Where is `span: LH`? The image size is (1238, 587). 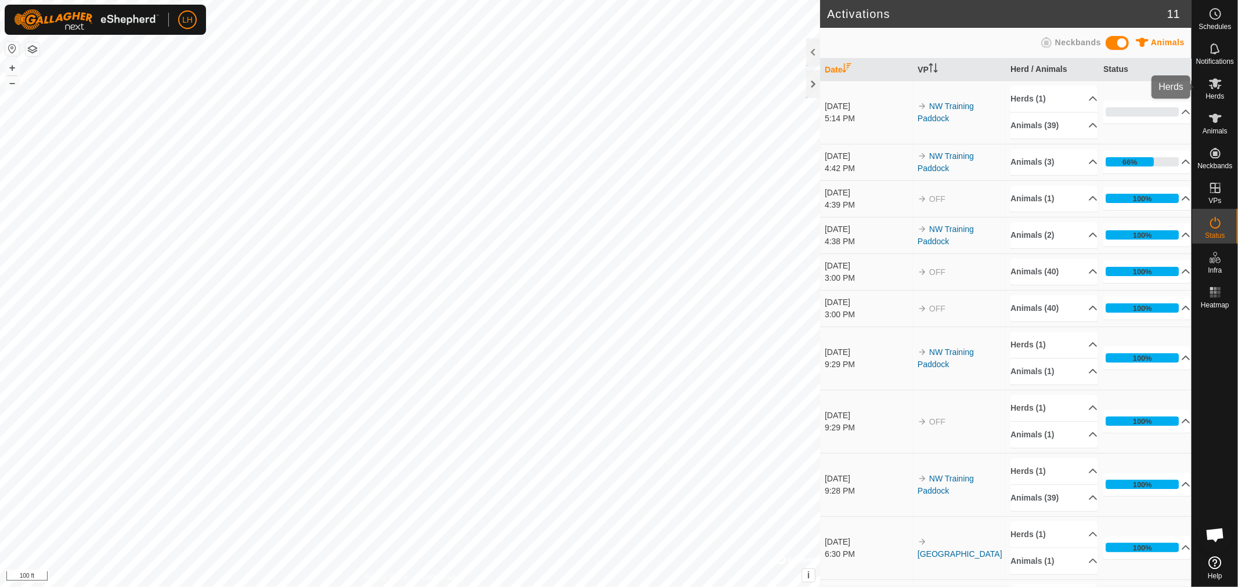
span: LH is located at coordinates (187, 20).